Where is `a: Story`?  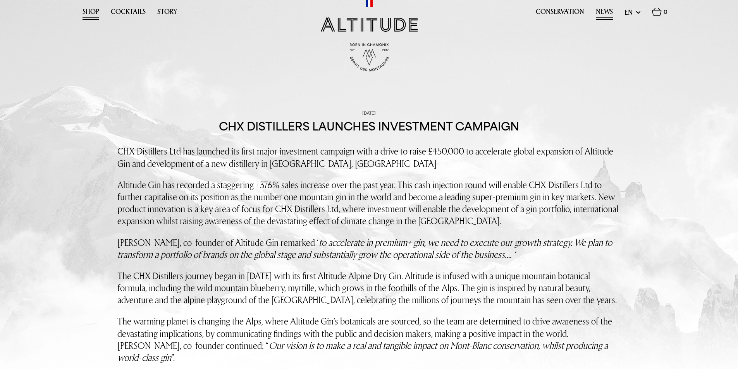 a: Story is located at coordinates (167, 14).